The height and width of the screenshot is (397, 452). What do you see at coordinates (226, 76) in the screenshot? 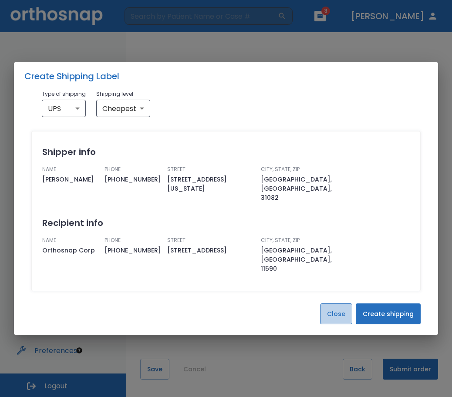
I see `h2: Create Shipping Label` at bounding box center [226, 76].